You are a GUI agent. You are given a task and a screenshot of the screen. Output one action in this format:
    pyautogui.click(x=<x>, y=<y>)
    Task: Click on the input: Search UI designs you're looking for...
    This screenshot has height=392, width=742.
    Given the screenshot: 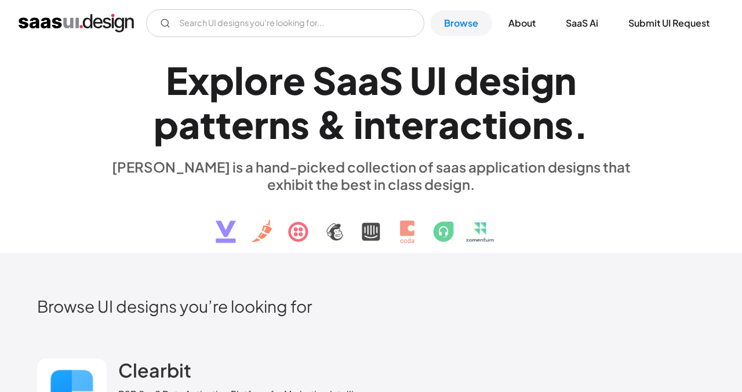 What is the action you would take?
    pyautogui.click(x=285, y=23)
    